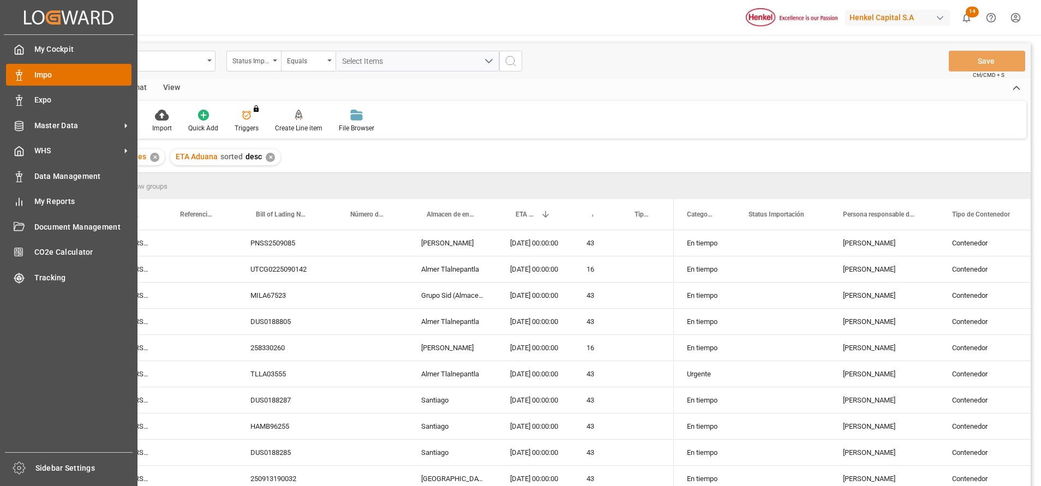  Describe the element at coordinates (593, 214) in the screenshot. I see `span: Aduana de entrada` at that location.